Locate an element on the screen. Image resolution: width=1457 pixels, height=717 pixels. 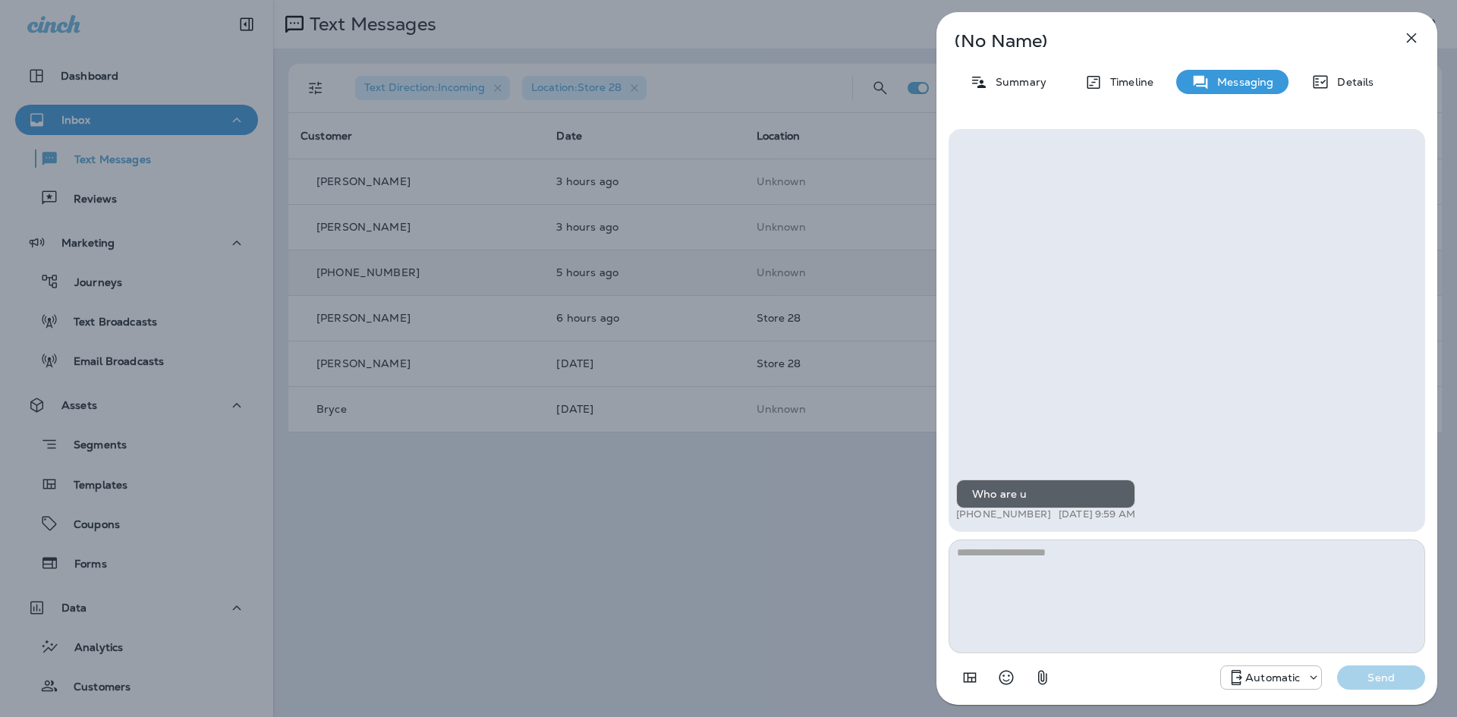
p: Messaging is located at coordinates (1242, 82).